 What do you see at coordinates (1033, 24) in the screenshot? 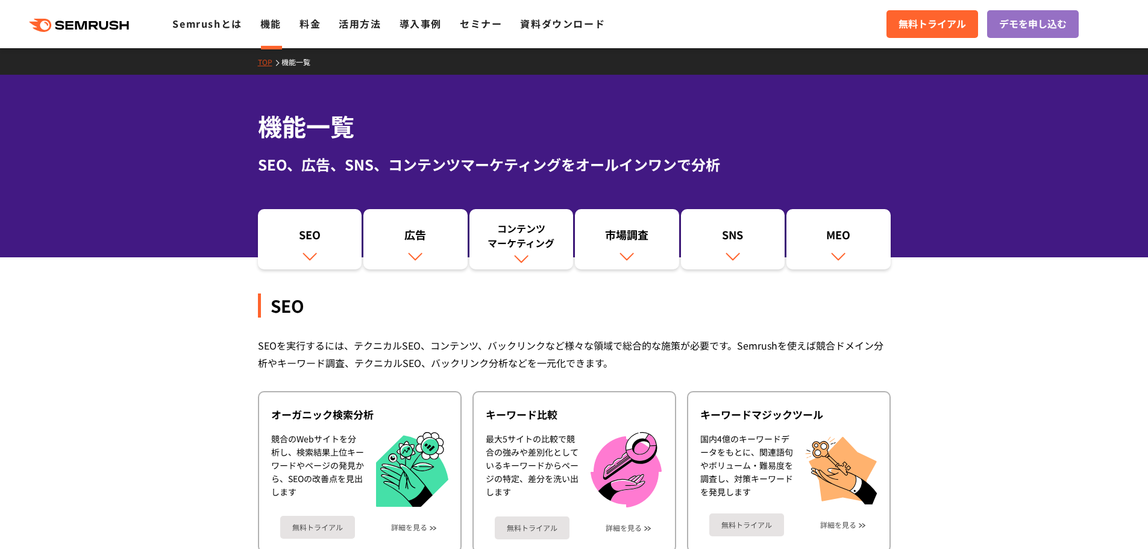
I see `span: デモを申し込む` at bounding box center [1033, 24].